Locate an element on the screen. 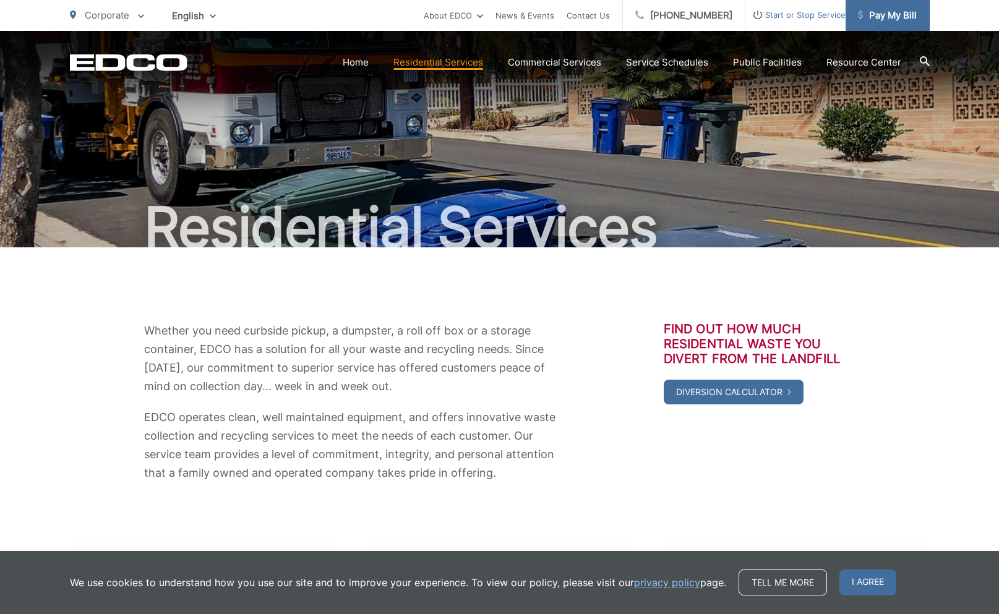  a: Residential Services is located at coordinates (438, 62).